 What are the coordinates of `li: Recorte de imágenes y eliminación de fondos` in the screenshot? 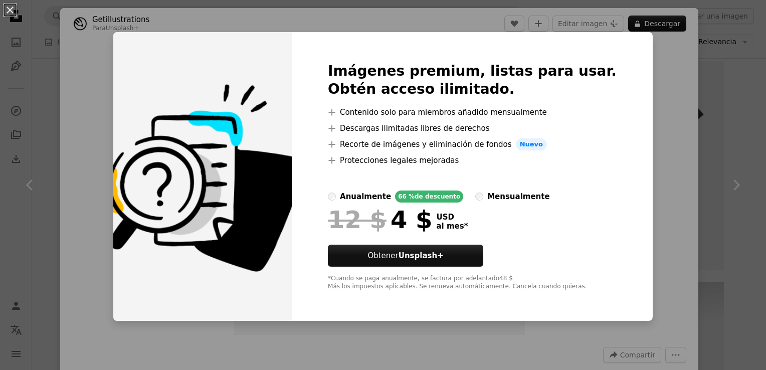 It's located at (472, 144).